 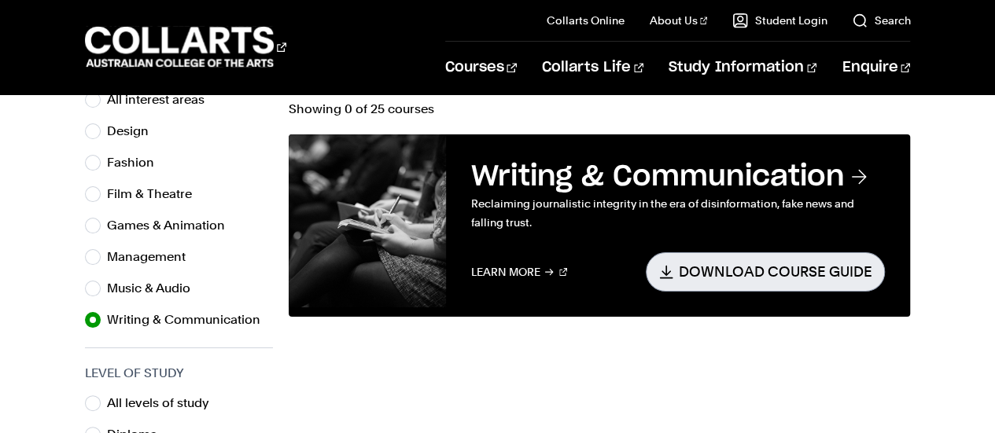 I want to click on label: All interest areas, so click(x=162, y=100).